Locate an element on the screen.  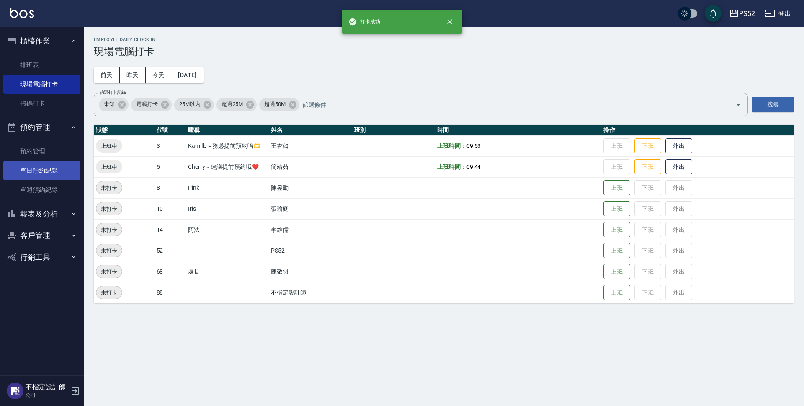
span: 電腦打卡 is located at coordinates (147, 104).